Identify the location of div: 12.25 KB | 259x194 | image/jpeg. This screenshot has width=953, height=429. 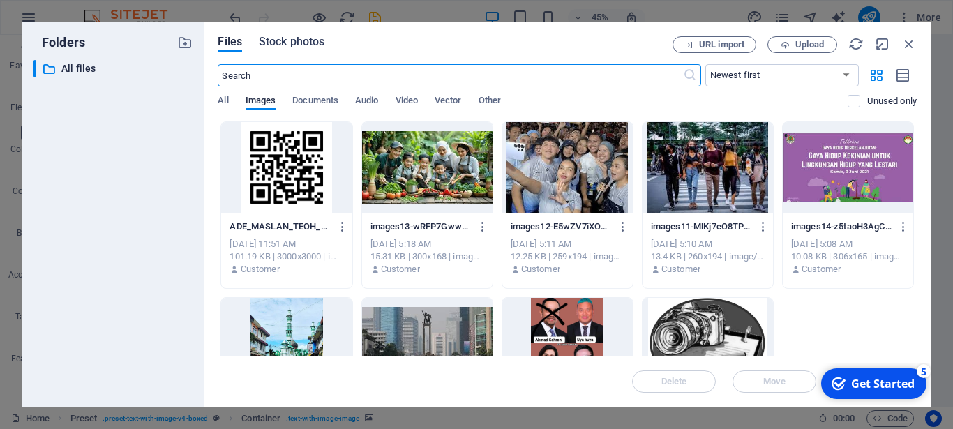
(567, 257).